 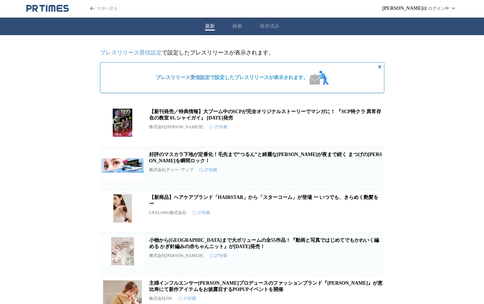 I want to click on p: 株式会社ディー･アップ, so click(x=171, y=170).